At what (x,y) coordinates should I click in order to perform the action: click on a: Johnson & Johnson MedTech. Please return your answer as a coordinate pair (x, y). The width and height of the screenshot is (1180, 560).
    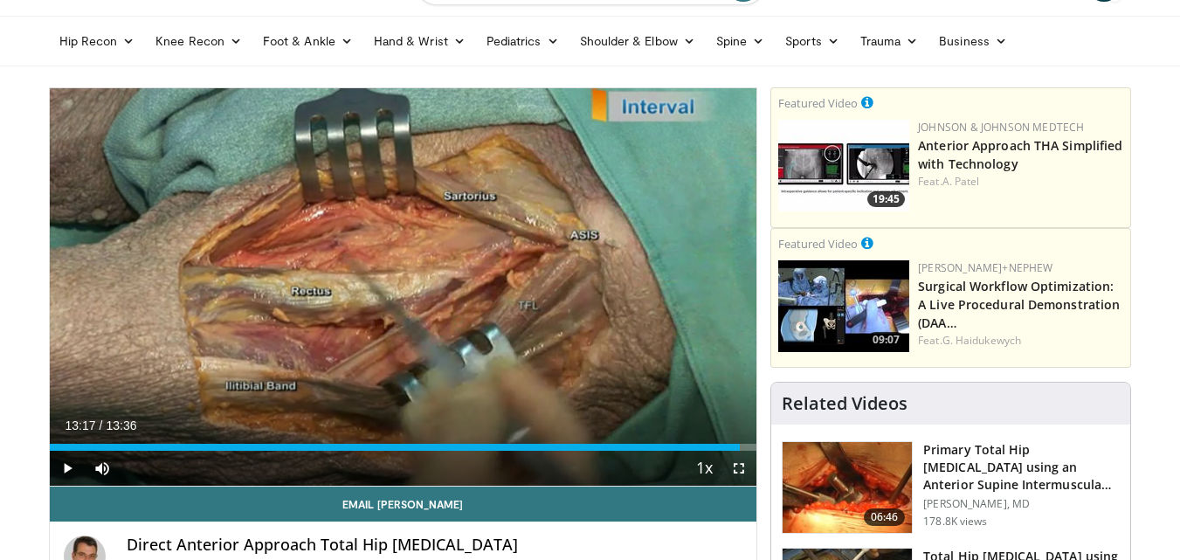
    Looking at the image, I should click on (1001, 127).